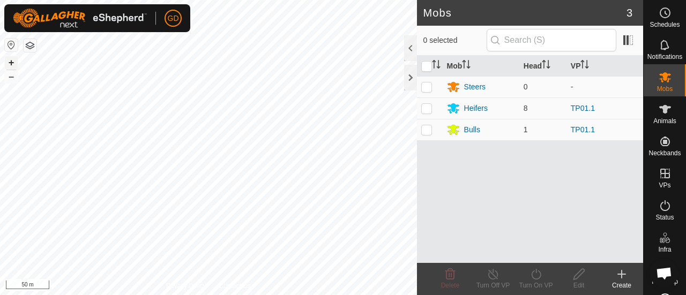  I want to click on span: Animals, so click(665, 121).